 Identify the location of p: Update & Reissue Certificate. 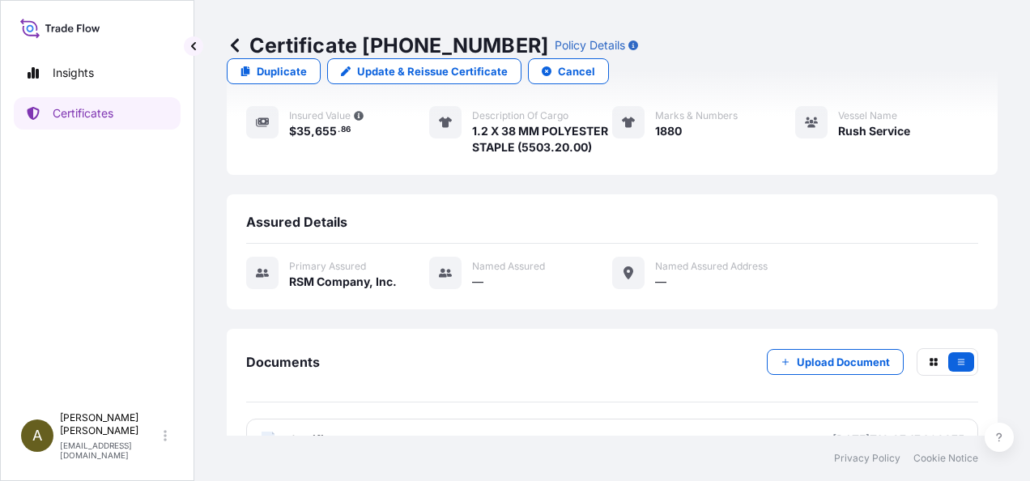
(432, 71).